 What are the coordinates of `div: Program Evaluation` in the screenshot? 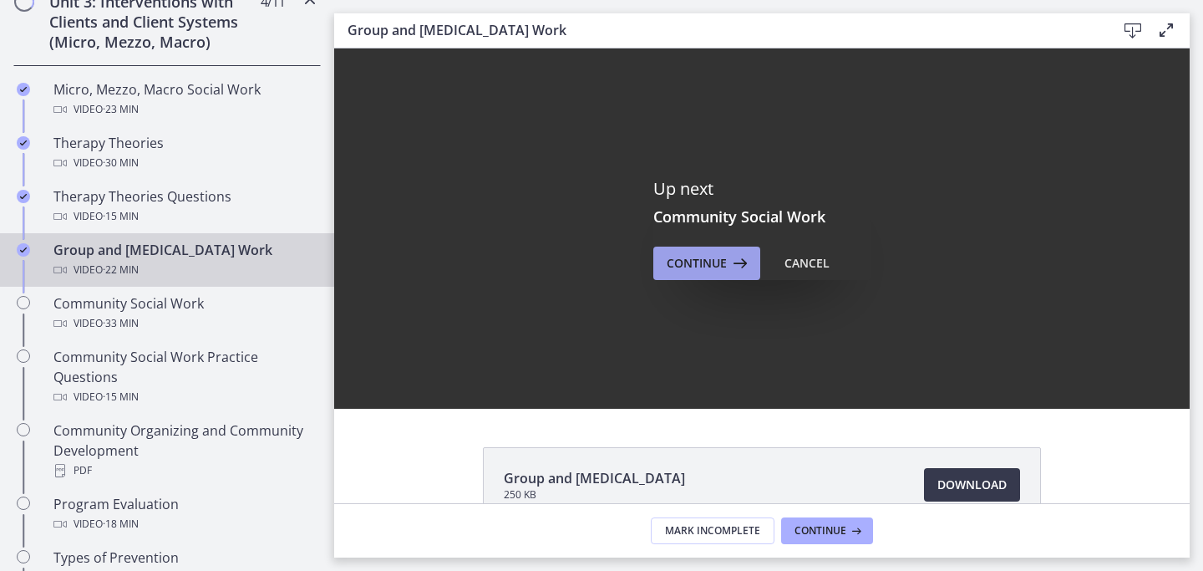 It's located at (184, 514).